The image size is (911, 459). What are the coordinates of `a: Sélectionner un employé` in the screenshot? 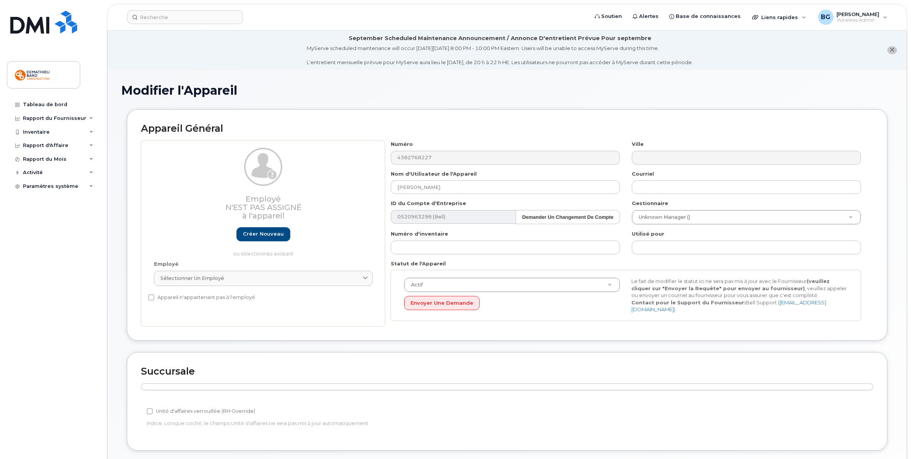 It's located at (263, 279).